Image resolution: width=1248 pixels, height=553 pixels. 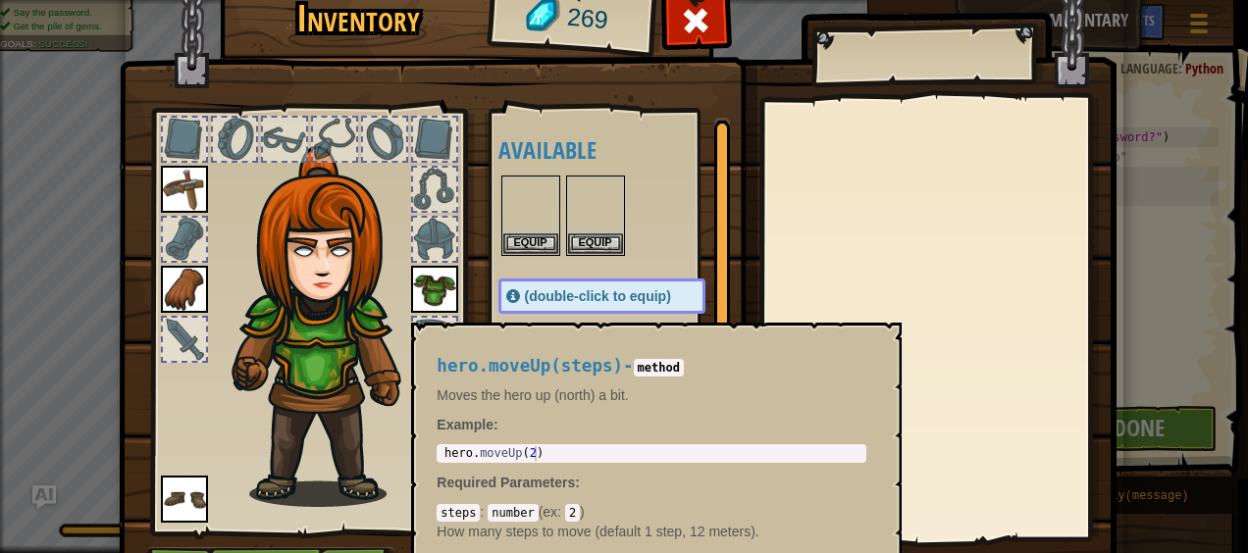 I want to click on h4: Available, so click(x=621, y=150).